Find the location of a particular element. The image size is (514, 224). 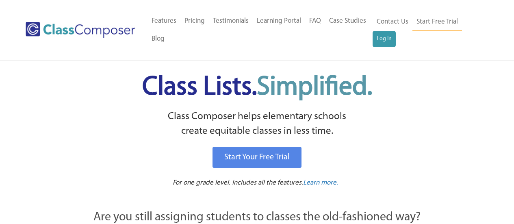

span: Simplified. is located at coordinates (315, 87).